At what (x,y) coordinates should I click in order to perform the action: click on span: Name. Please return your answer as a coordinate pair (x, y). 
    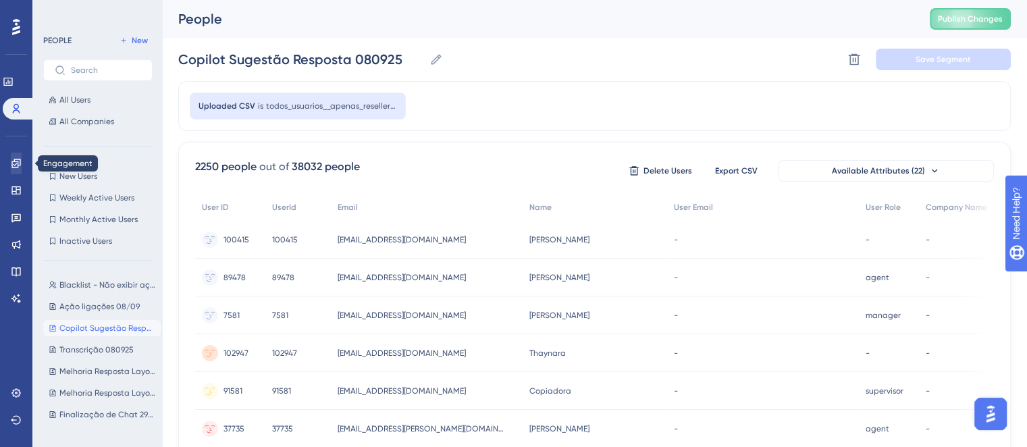
    Looking at the image, I should click on (540, 207).